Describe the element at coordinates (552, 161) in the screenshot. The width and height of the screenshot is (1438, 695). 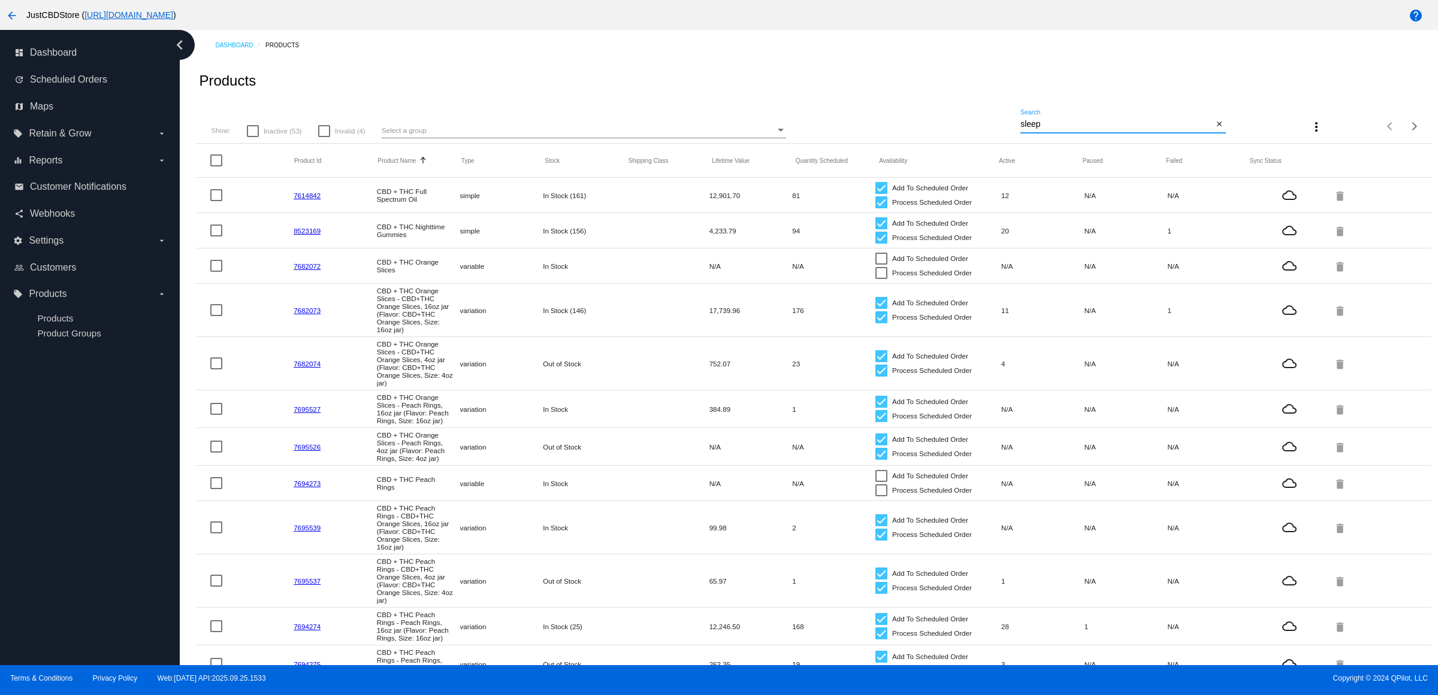
I see `button: Change sorting for StockLevel` at that location.